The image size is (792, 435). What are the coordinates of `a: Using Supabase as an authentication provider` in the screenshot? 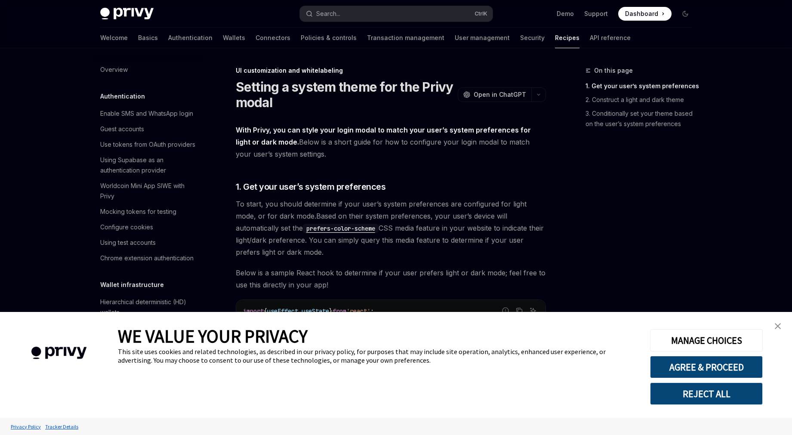 It's located at (148, 165).